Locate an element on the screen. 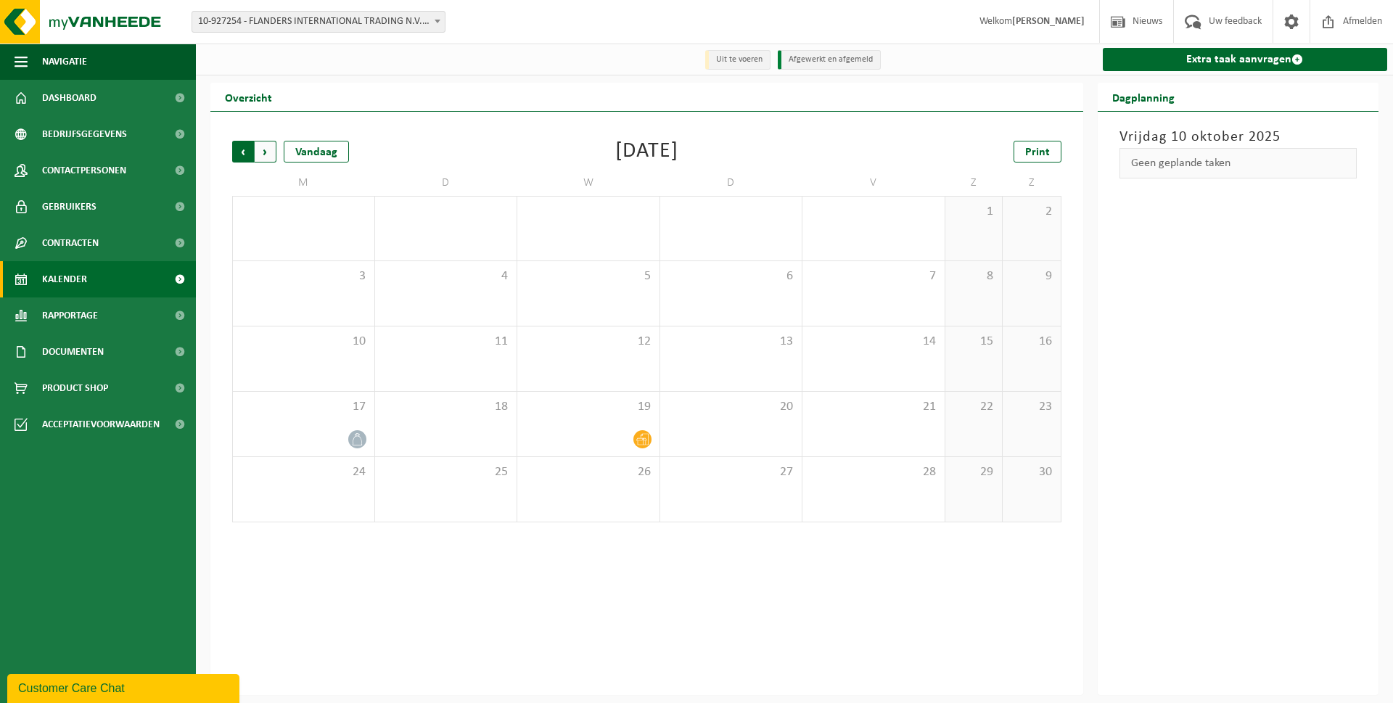  span: 28 is located at coordinates (874, 472).